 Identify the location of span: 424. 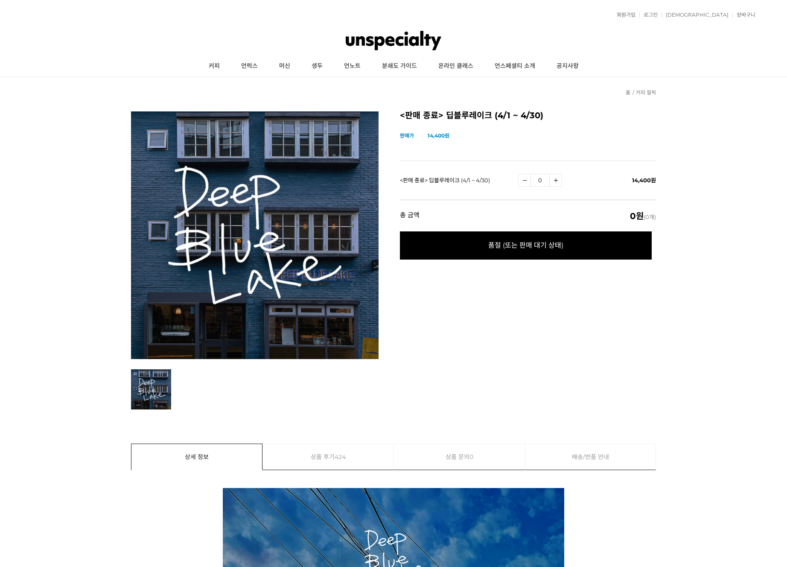
(340, 457).